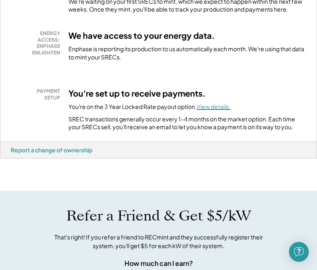  I want to click on font: View details., so click(214, 106).